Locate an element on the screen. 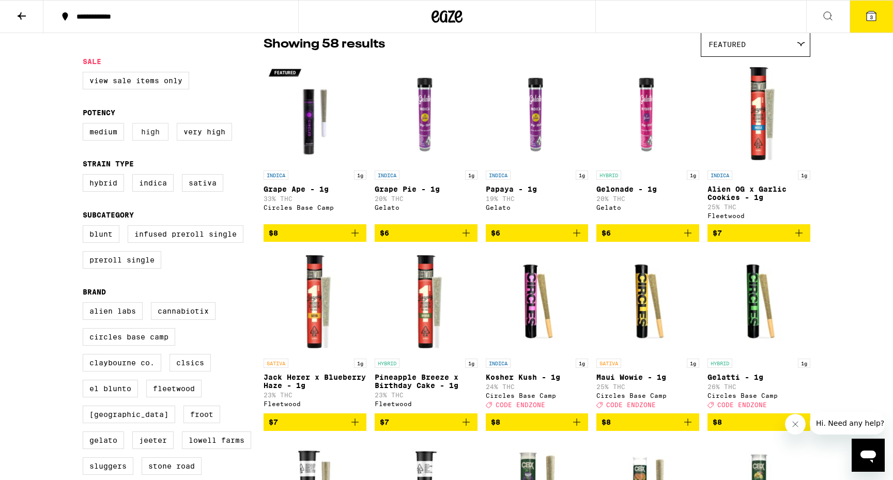 This screenshot has width=893, height=480. a: Open page for Jack Herer x Blueberry Haze - 1g from Fleetwood is located at coordinates (315, 332).